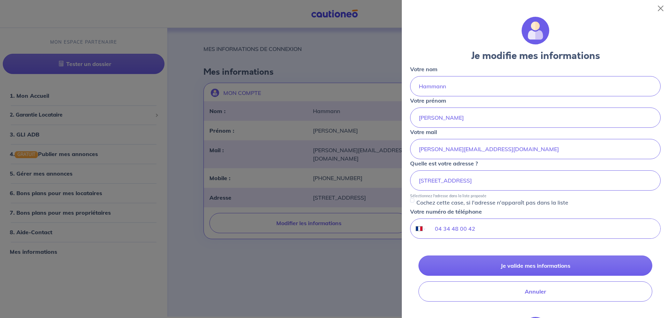 The height and width of the screenshot is (318, 669). Describe the element at coordinates (535, 149) in the screenshot. I see `input: mail@mail.com` at that location.